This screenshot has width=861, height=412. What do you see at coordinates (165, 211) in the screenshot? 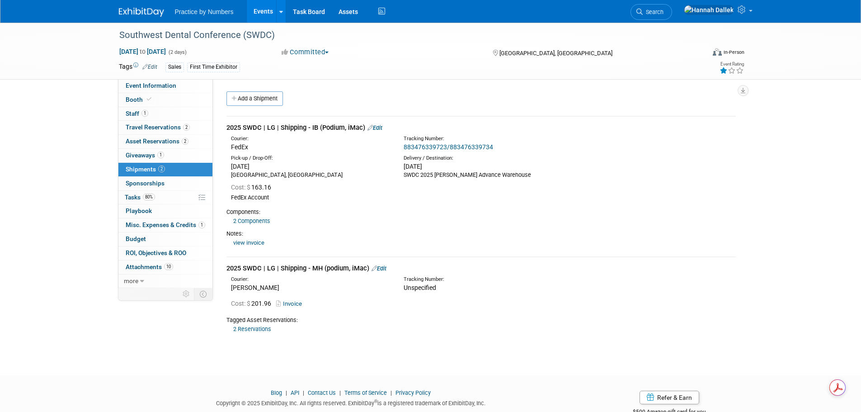
I see `a: Playbook` at bounding box center [165, 211].